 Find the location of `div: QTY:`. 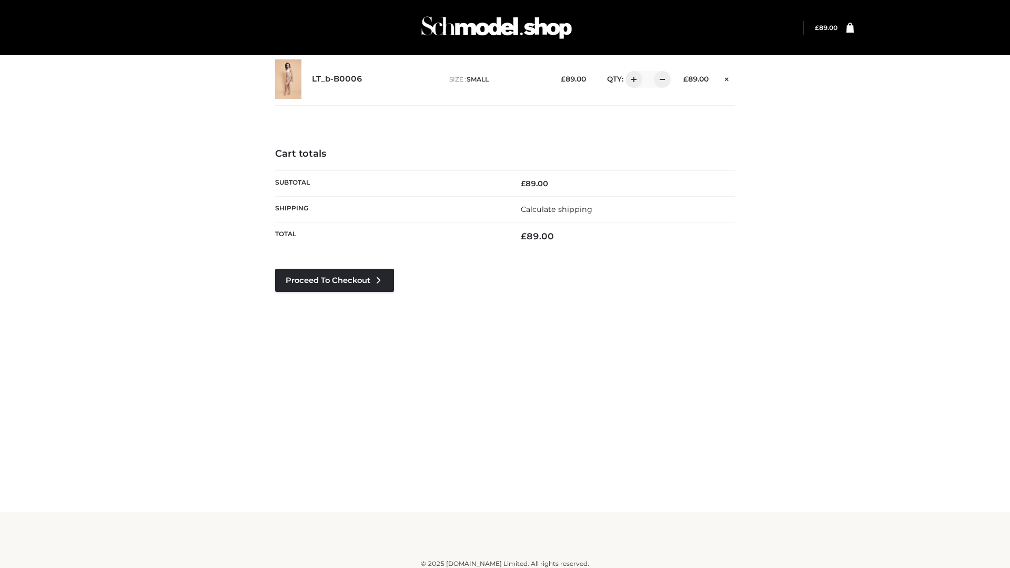

div: QTY: is located at coordinates (632, 79).